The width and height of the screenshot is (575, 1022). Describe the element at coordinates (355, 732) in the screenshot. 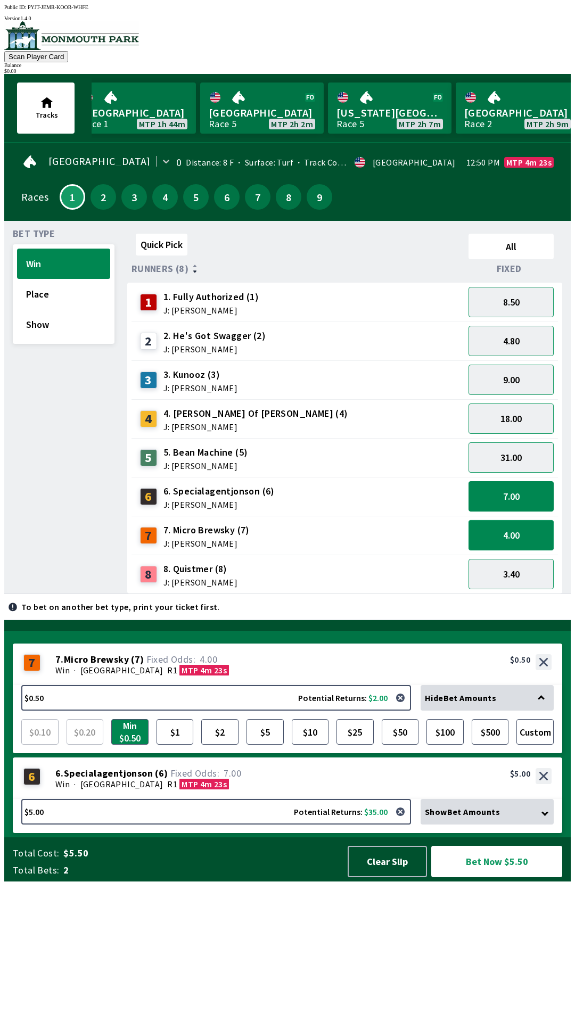

I see `span: $25` at that location.